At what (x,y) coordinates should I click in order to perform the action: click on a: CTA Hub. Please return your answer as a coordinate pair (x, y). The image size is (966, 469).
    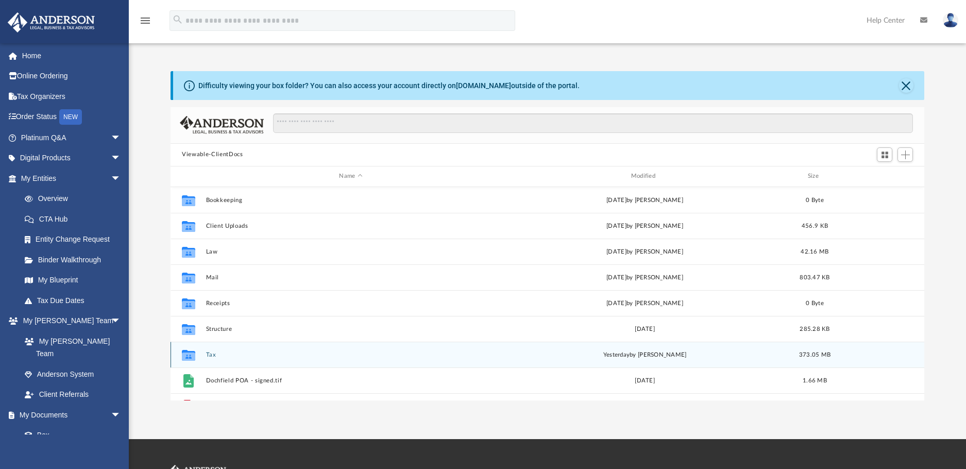
    Looking at the image, I should click on (75, 219).